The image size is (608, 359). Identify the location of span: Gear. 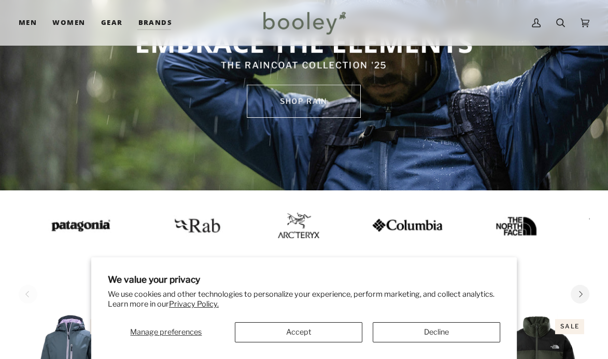
(112, 23).